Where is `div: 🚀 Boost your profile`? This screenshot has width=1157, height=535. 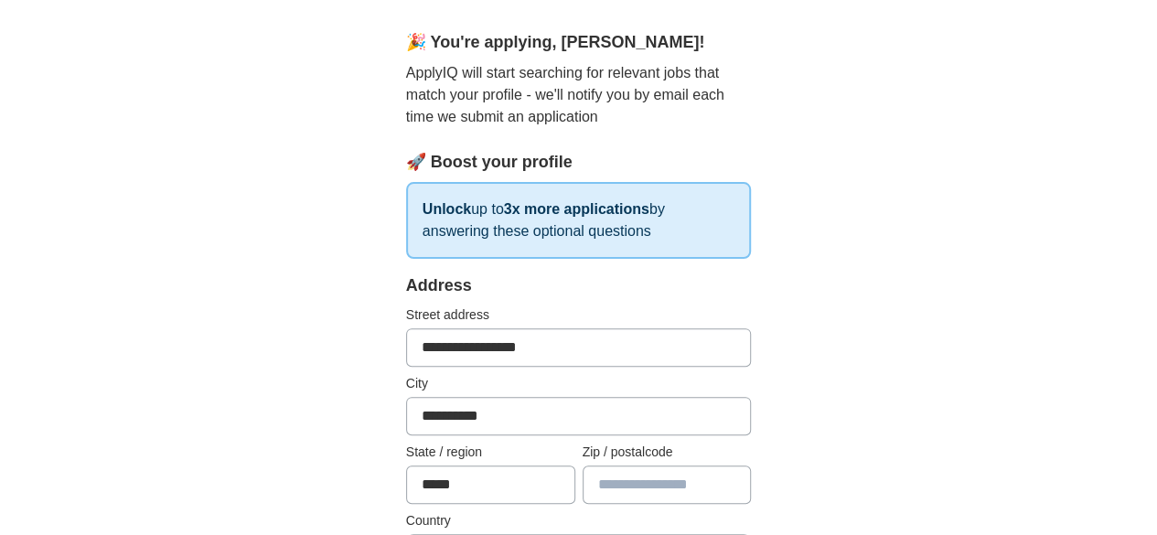 div: 🚀 Boost your profile is located at coordinates (579, 162).